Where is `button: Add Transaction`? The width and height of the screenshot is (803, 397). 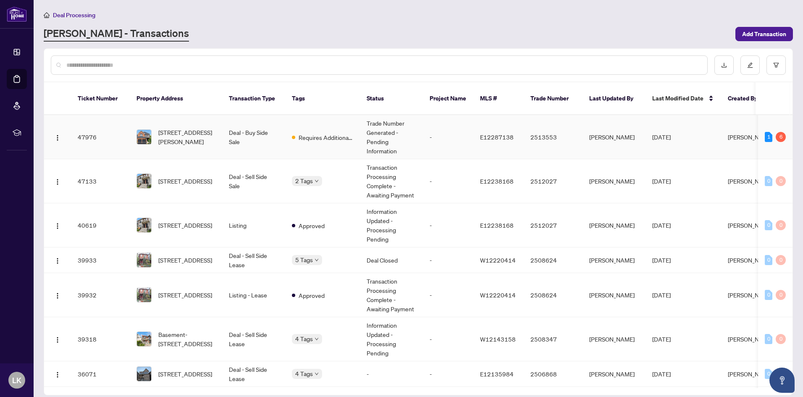
button: Add Transaction is located at coordinates (764, 34).